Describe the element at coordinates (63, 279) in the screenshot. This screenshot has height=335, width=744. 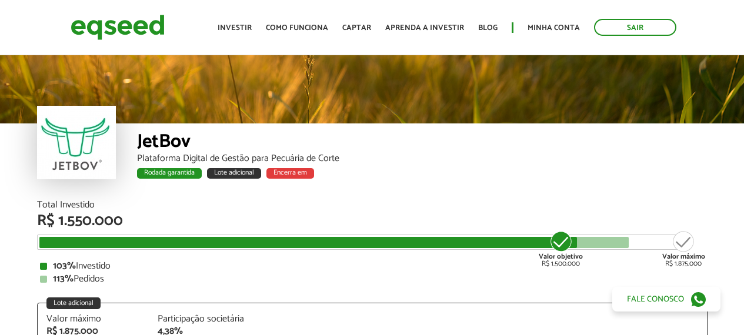
I see `strong: 113%` at that location.